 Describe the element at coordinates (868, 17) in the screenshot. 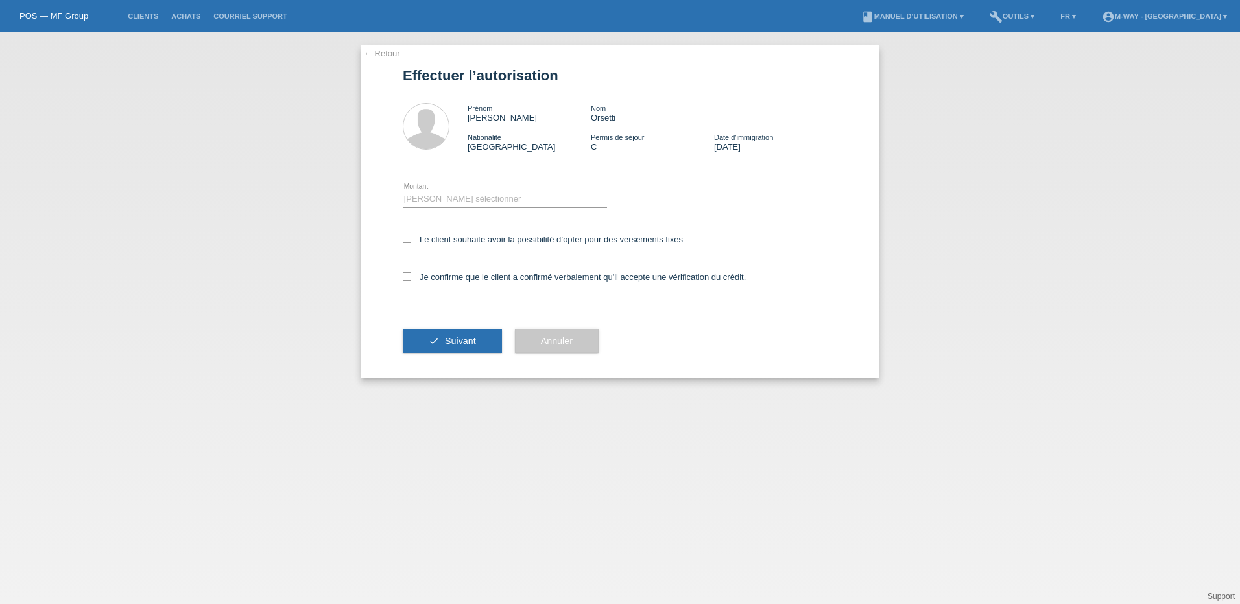

I see `i: book` at that location.